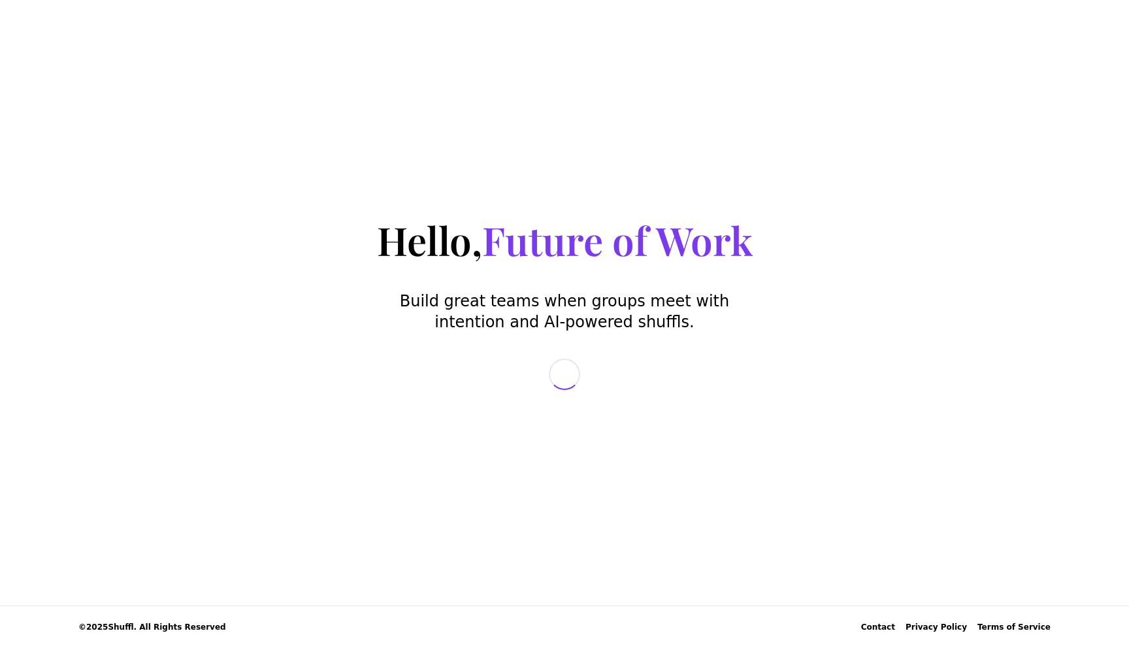 The height and width of the screenshot is (648, 1129). Describe the element at coordinates (936, 627) in the screenshot. I see `a: Privacy Policy` at that location.